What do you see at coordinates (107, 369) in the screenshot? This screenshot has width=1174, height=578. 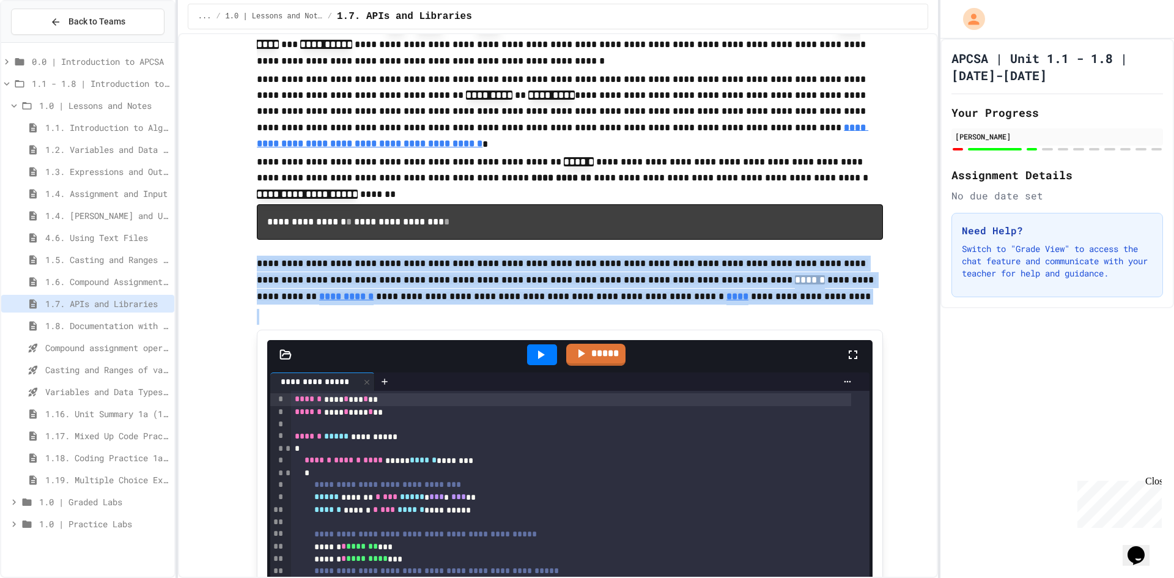 I see `span: Casting and Ranges of variables - Quiz` at bounding box center [107, 369].